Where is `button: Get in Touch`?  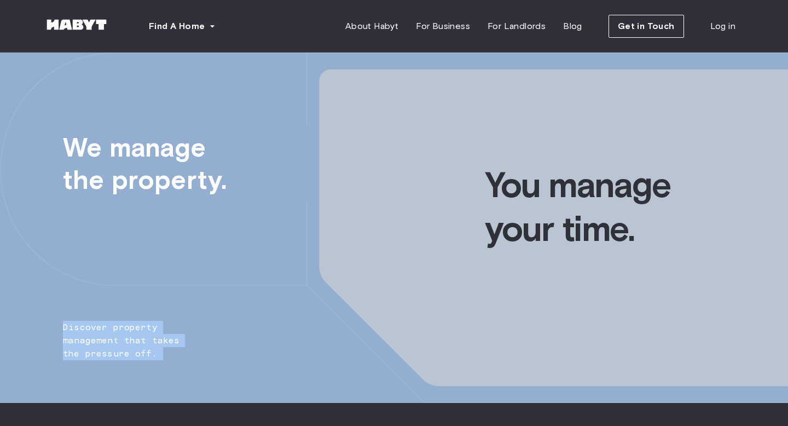
button: Get in Touch is located at coordinates (646, 26).